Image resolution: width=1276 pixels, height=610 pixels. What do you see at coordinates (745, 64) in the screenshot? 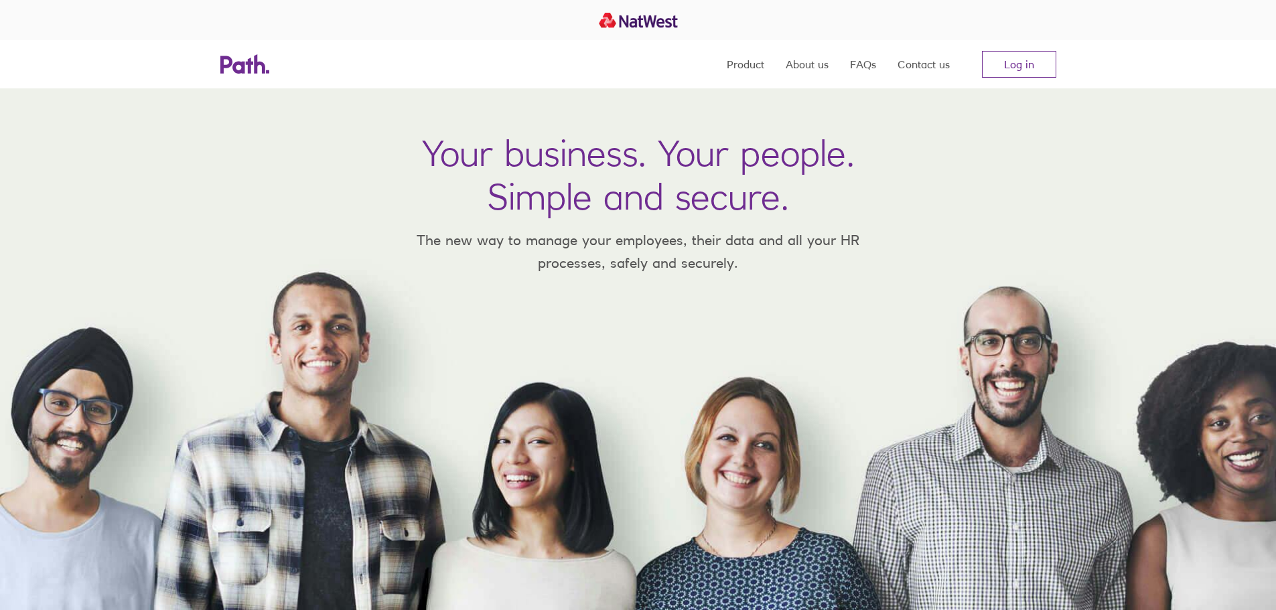
I see `a: Product` at bounding box center [745, 64].